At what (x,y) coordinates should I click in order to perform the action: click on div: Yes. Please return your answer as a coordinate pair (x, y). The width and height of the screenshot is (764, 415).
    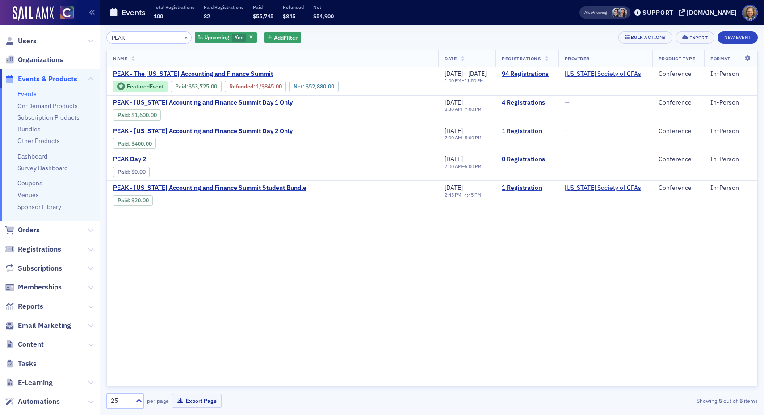
    Looking at the image, I should click on (226, 38).